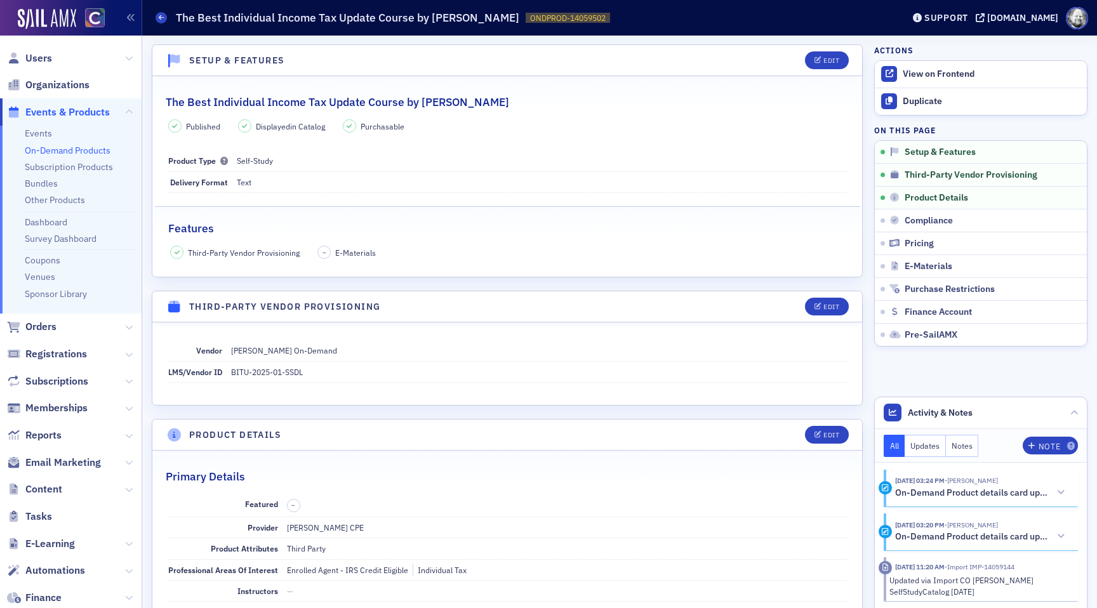  Describe the element at coordinates (920, 525) in the screenshot. I see `time: 10/9/2025 03:20 PM` at that location.